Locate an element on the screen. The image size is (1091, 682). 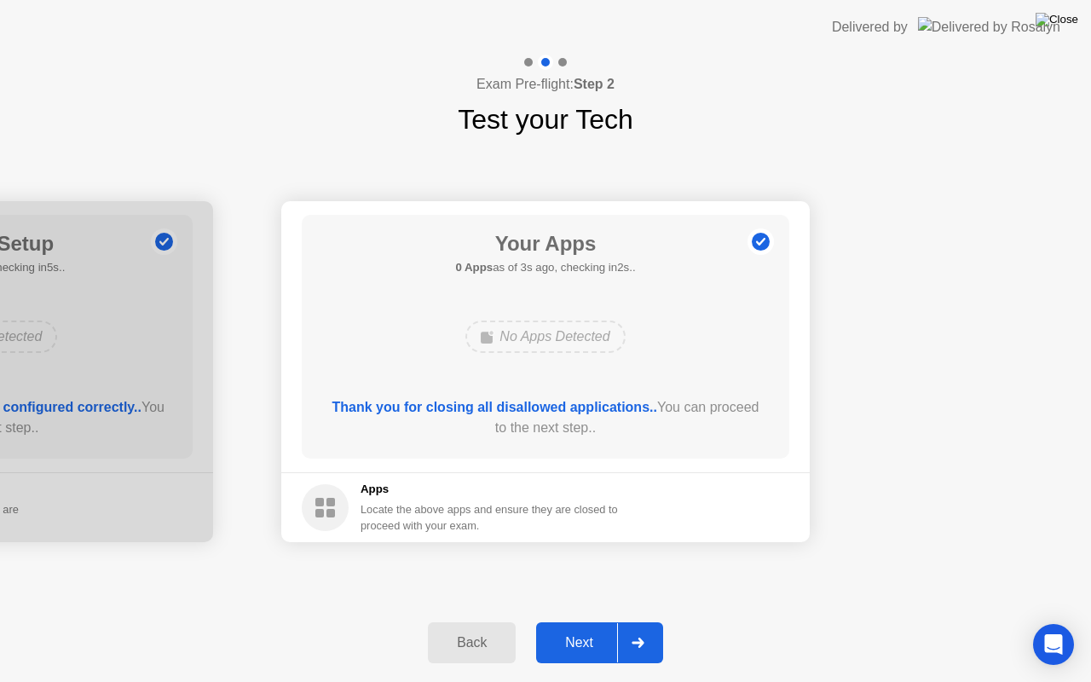
div: No Apps Detected is located at coordinates (545, 337).